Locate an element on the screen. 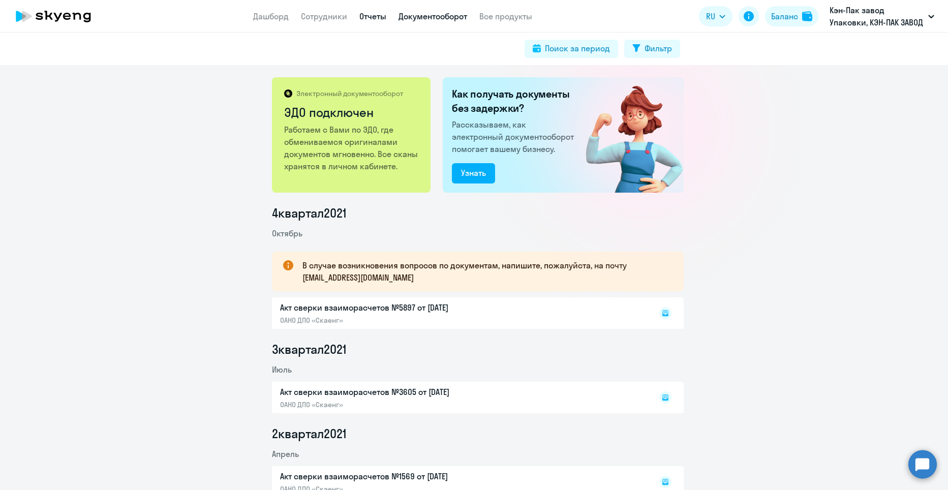  span: Июль is located at coordinates (282, 370).